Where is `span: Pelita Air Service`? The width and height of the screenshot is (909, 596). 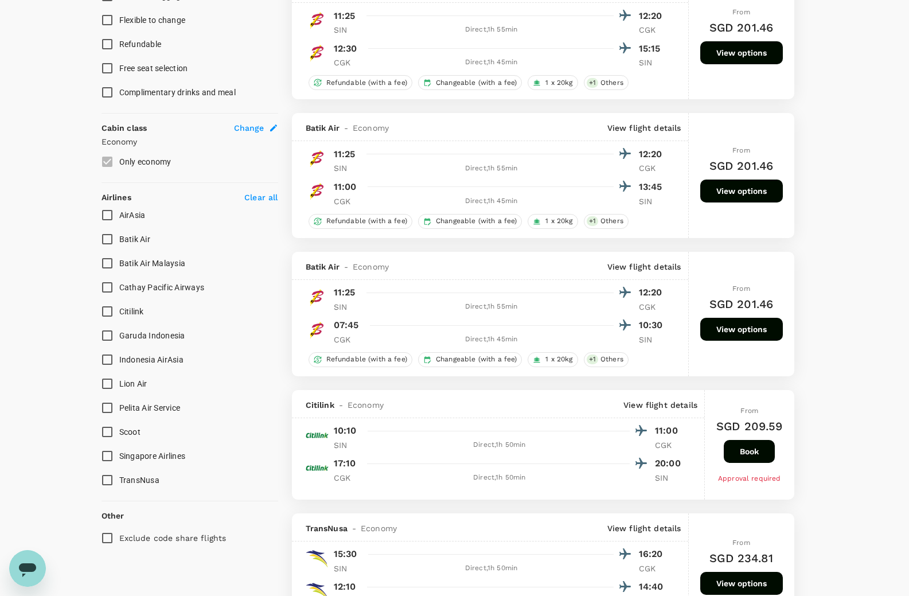 span: Pelita Air Service is located at coordinates (150, 408).